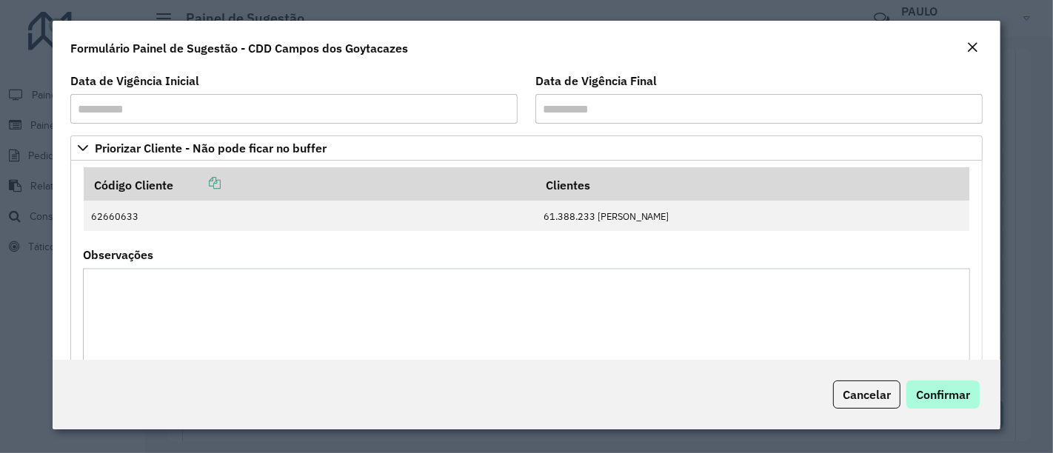 The height and width of the screenshot is (453, 1053). Describe the element at coordinates (197, 183) in the screenshot. I see `a: Copiar` at that location.